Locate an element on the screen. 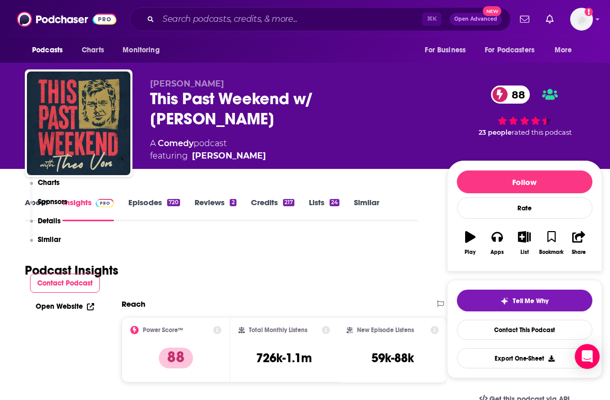 This screenshot has height=400, width=610. a: 88 is located at coordinates (511, 94).